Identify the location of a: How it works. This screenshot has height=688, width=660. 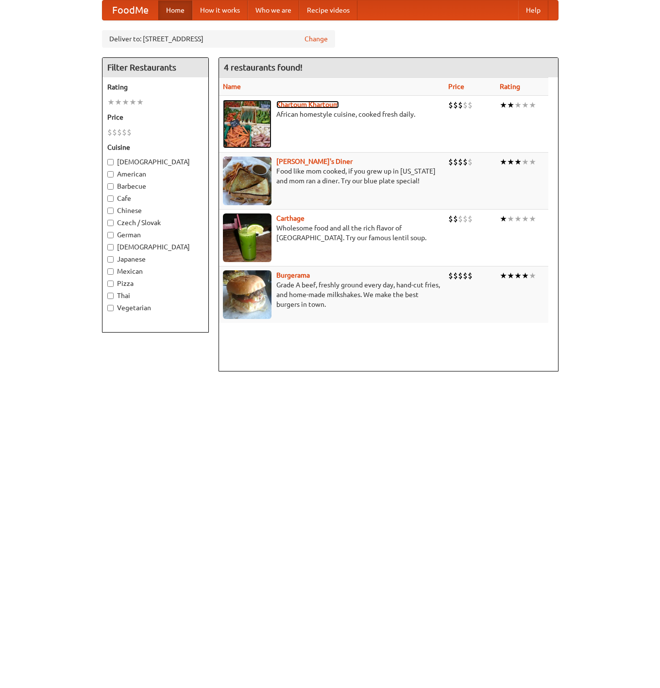
(220, 10).